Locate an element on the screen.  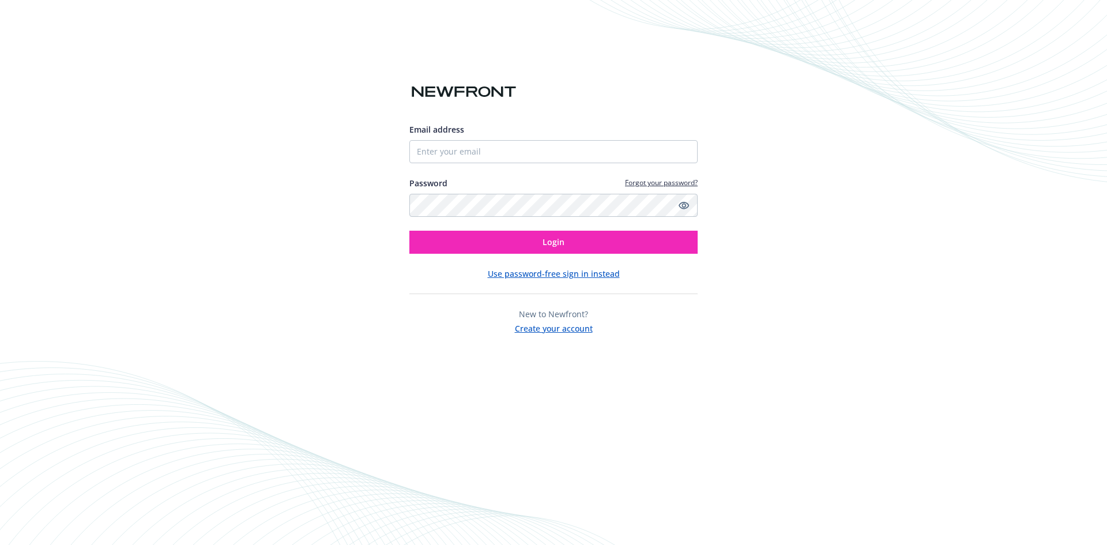
a: Show password is located at coordinates (684, 205).